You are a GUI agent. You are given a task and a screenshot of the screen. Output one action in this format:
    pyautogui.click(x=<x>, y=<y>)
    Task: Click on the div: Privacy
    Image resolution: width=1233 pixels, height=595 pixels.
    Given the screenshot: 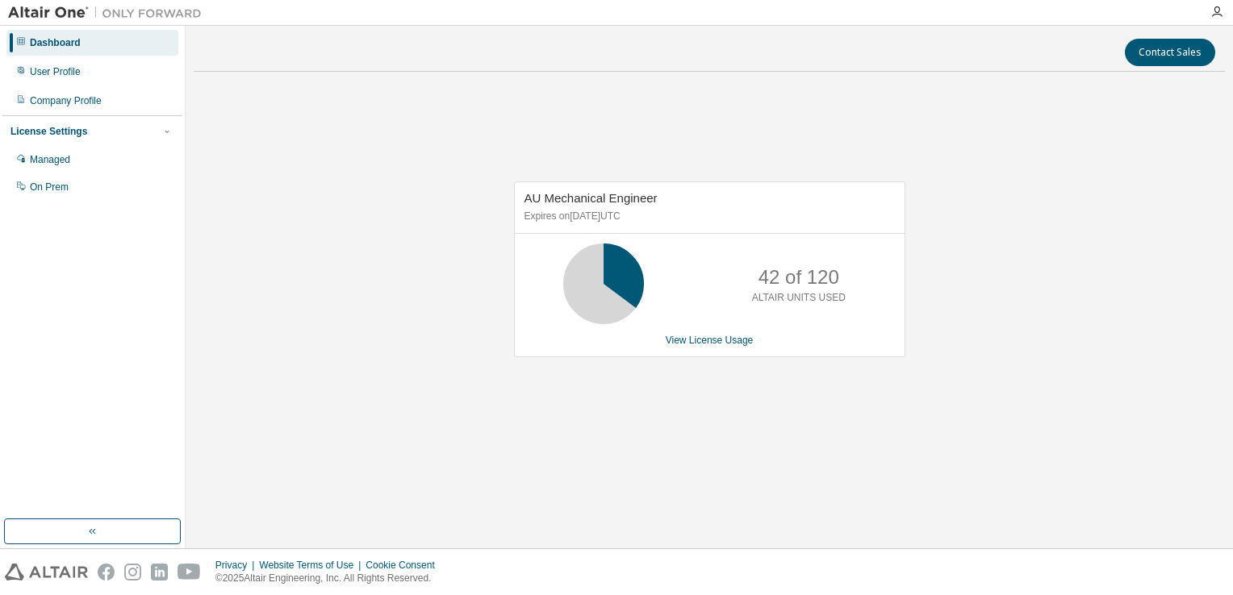 What is the action you would take?
    pyautogui.click(x=237, y=565)
    